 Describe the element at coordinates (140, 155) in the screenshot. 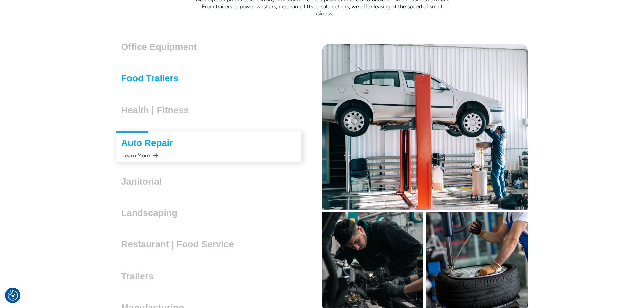

I see `div: Learn More` at that location.